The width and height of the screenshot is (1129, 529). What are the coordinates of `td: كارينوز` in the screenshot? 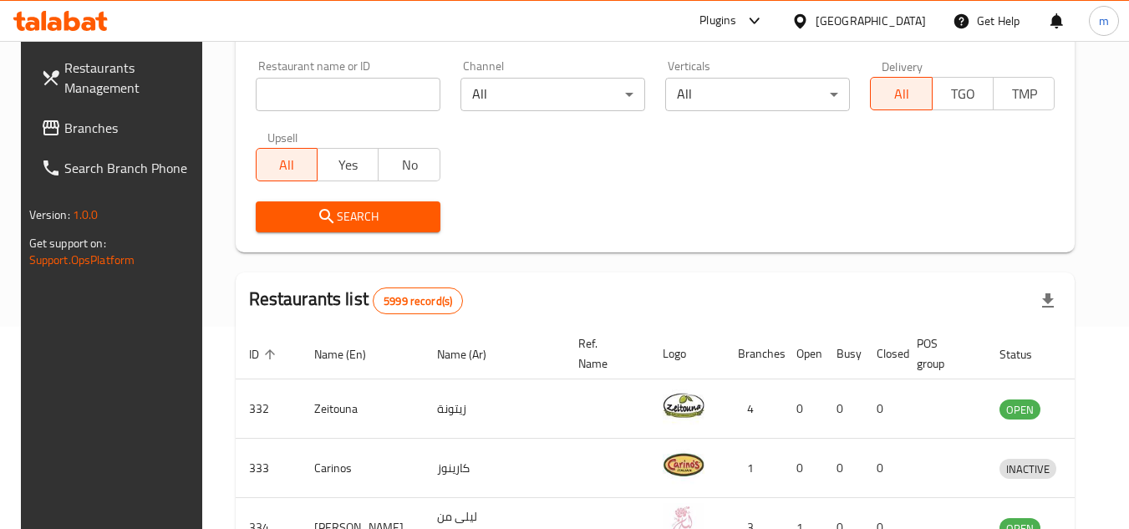 It's located at (494, 468).